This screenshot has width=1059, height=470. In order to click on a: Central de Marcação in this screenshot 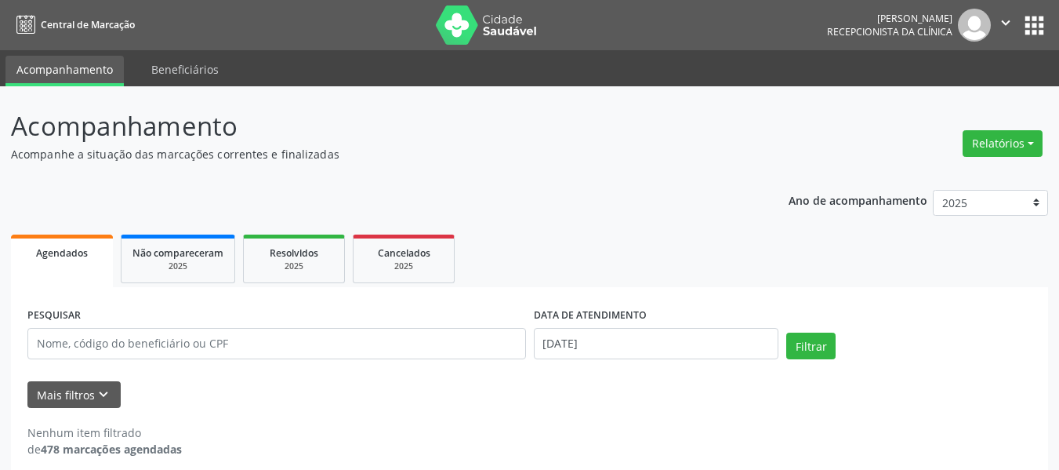, I will do `click(73, 24)`.